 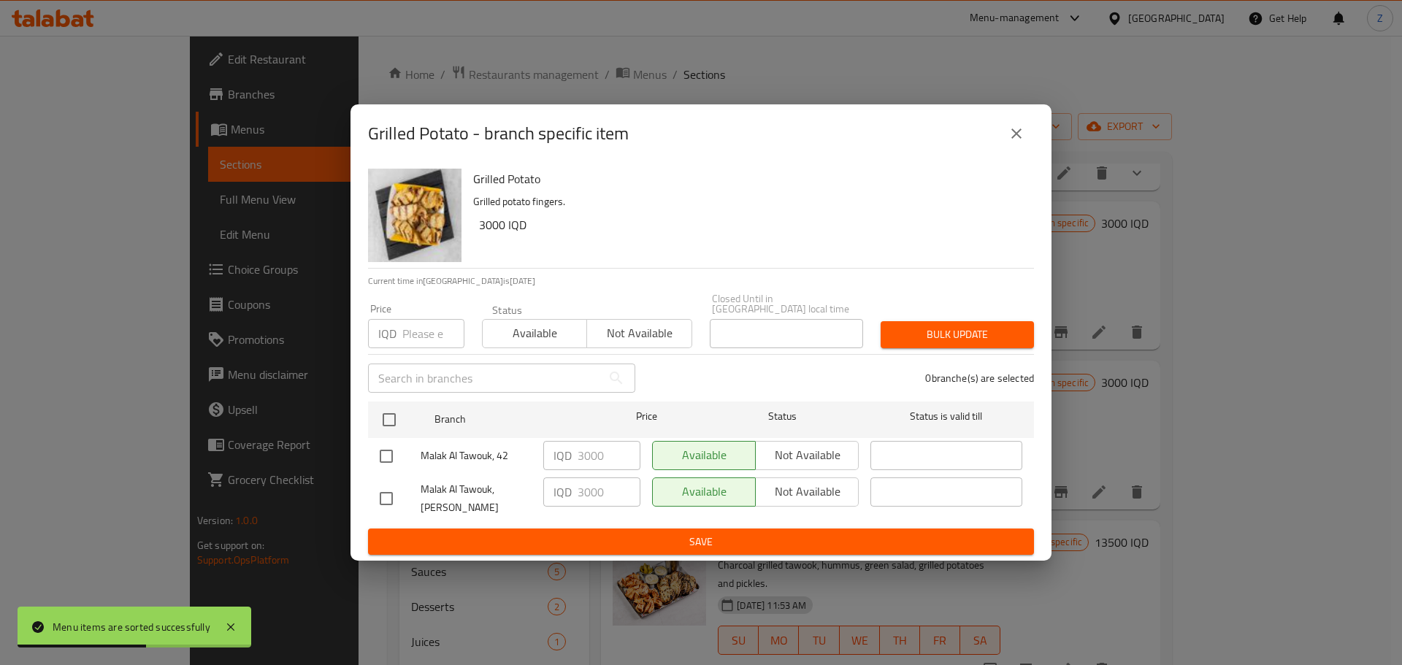 I want to click on span: Price, so click(x=646, y=416).